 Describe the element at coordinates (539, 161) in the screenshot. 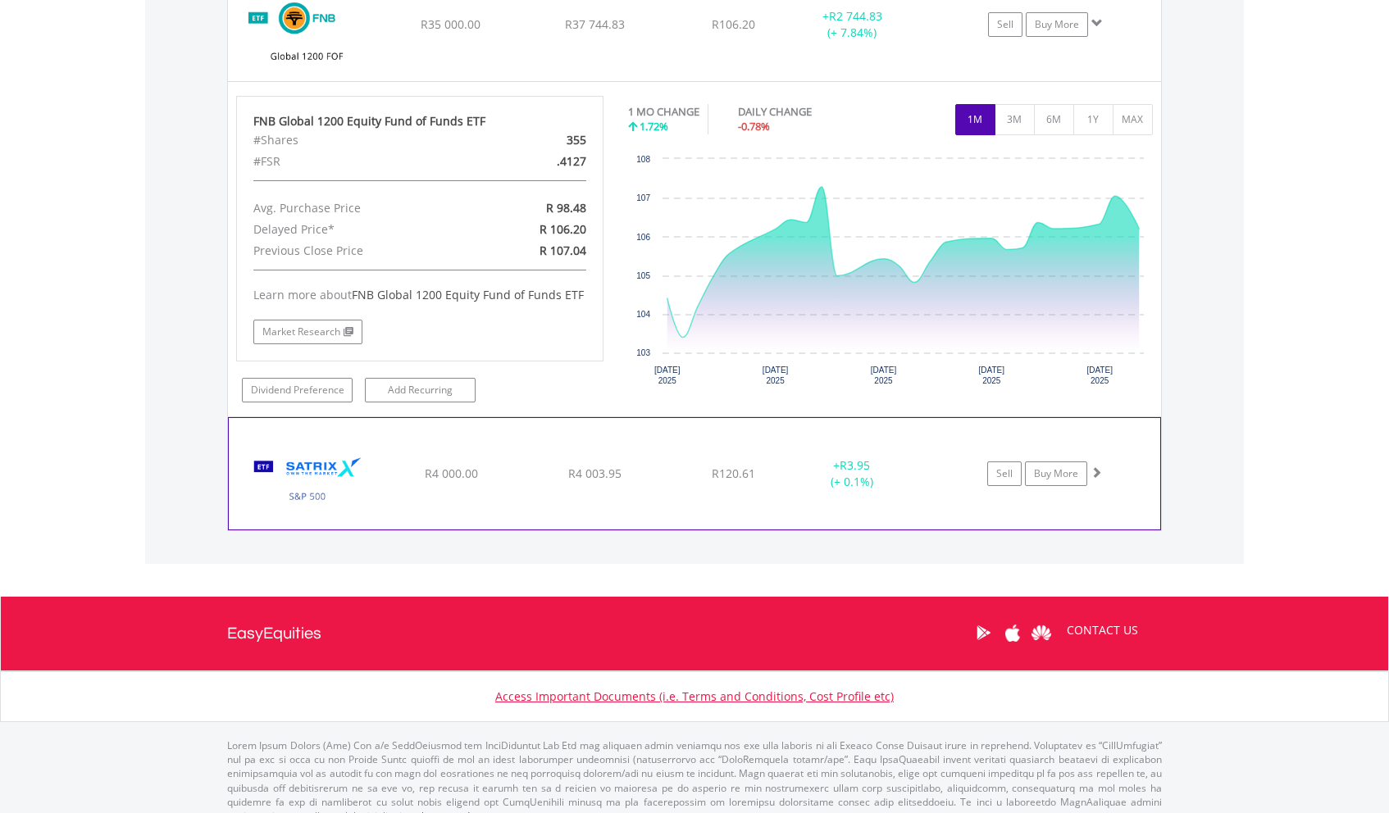

I see `div: .4127` at that location.